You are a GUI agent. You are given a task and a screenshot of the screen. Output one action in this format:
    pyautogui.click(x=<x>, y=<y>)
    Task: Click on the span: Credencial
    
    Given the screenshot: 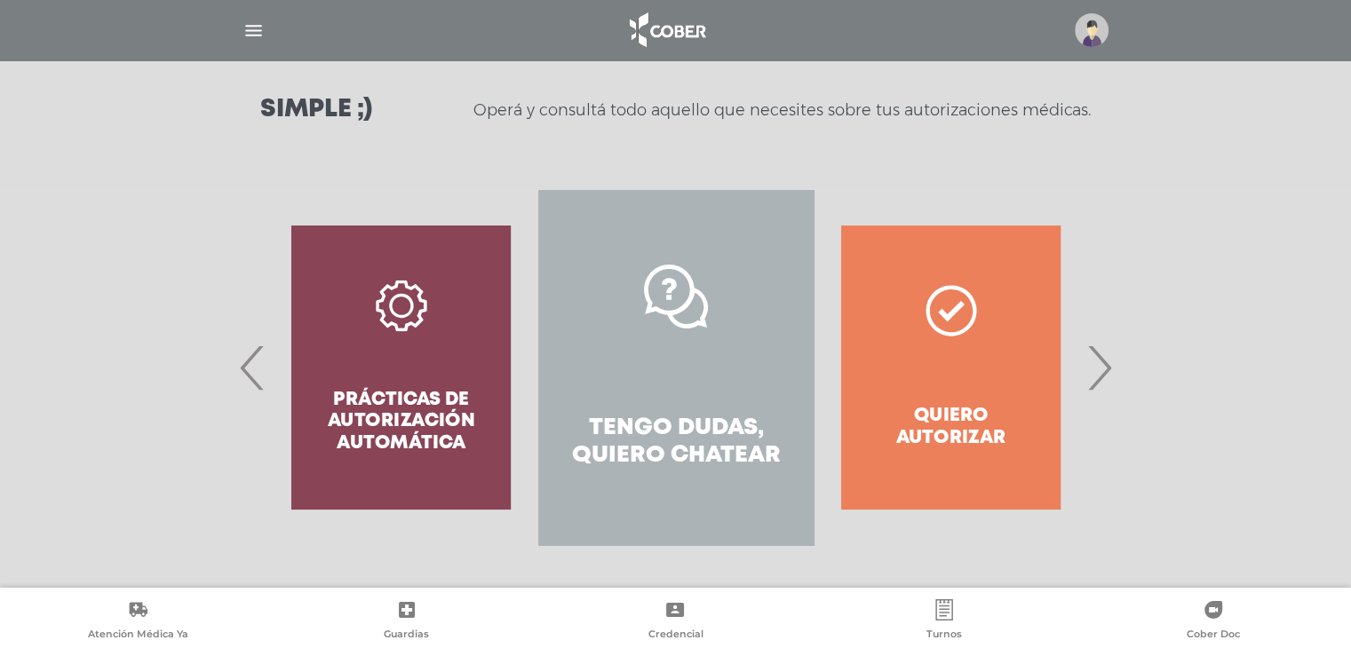 What is the action you would take?
    pyautogui.click(x=675, y=636)
    